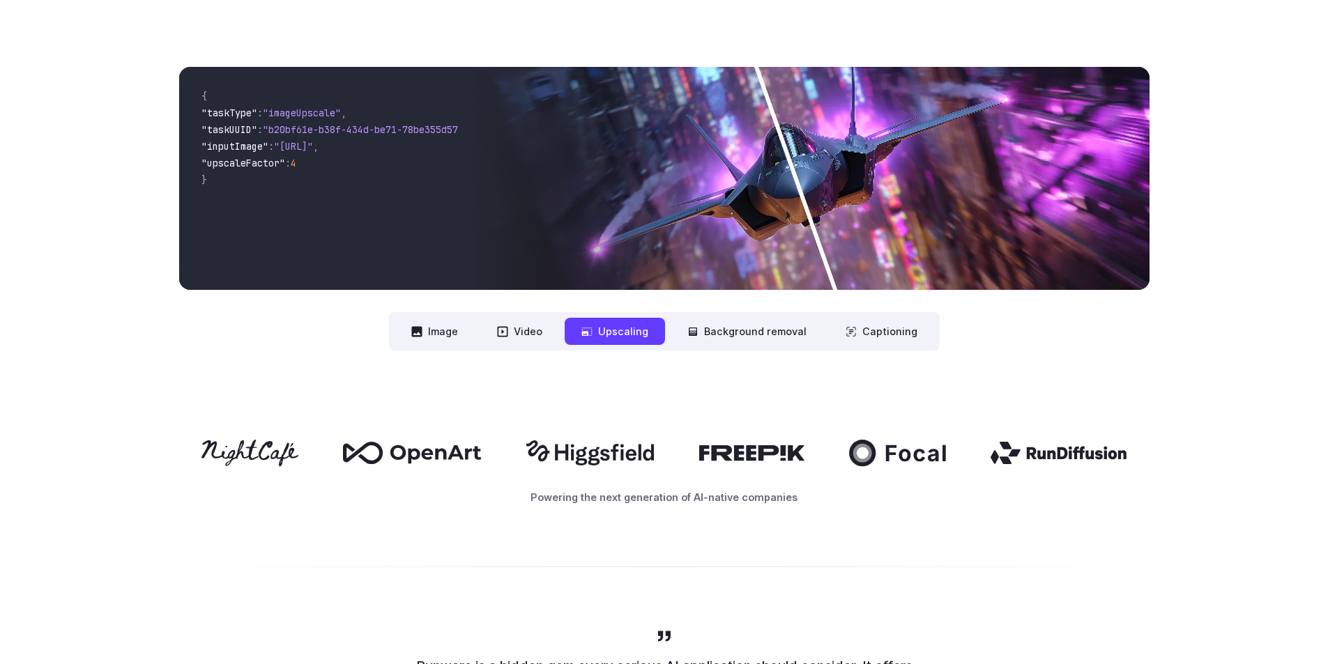 The image size is (1328, 664). Describe the element at coordinates (434, 331) in the screenshot. I see `button: Image` at that location.